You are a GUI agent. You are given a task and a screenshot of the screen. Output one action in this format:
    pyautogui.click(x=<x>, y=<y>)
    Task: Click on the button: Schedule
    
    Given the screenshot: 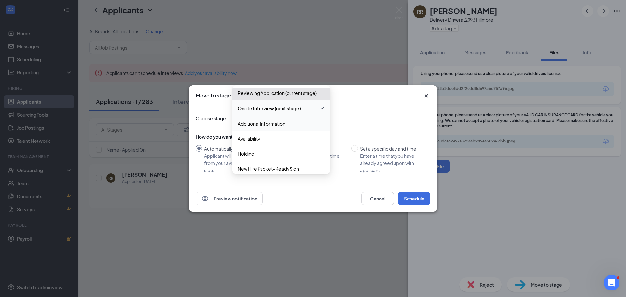 What is the action you would take?
    pyautogui.click(x=414, y=199)
    